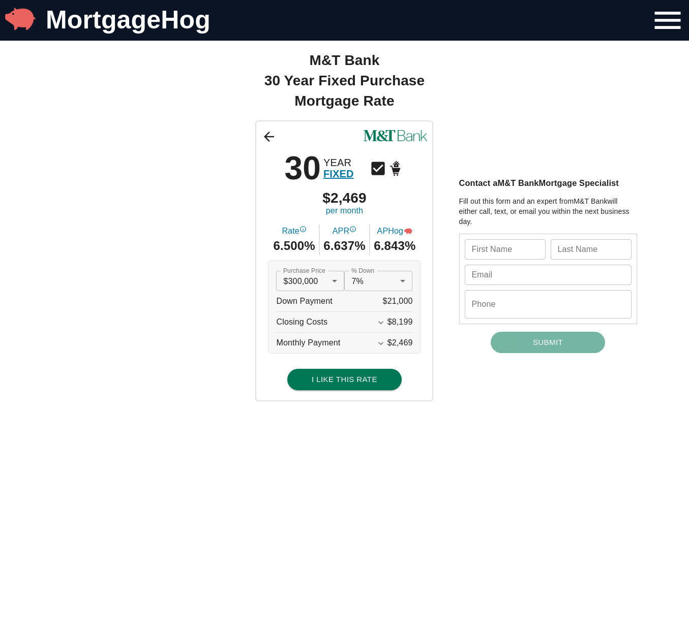 Image resolution: width=689 pixels, height=635 pixels. I want to click on span: $8,199, so click(400, 322).